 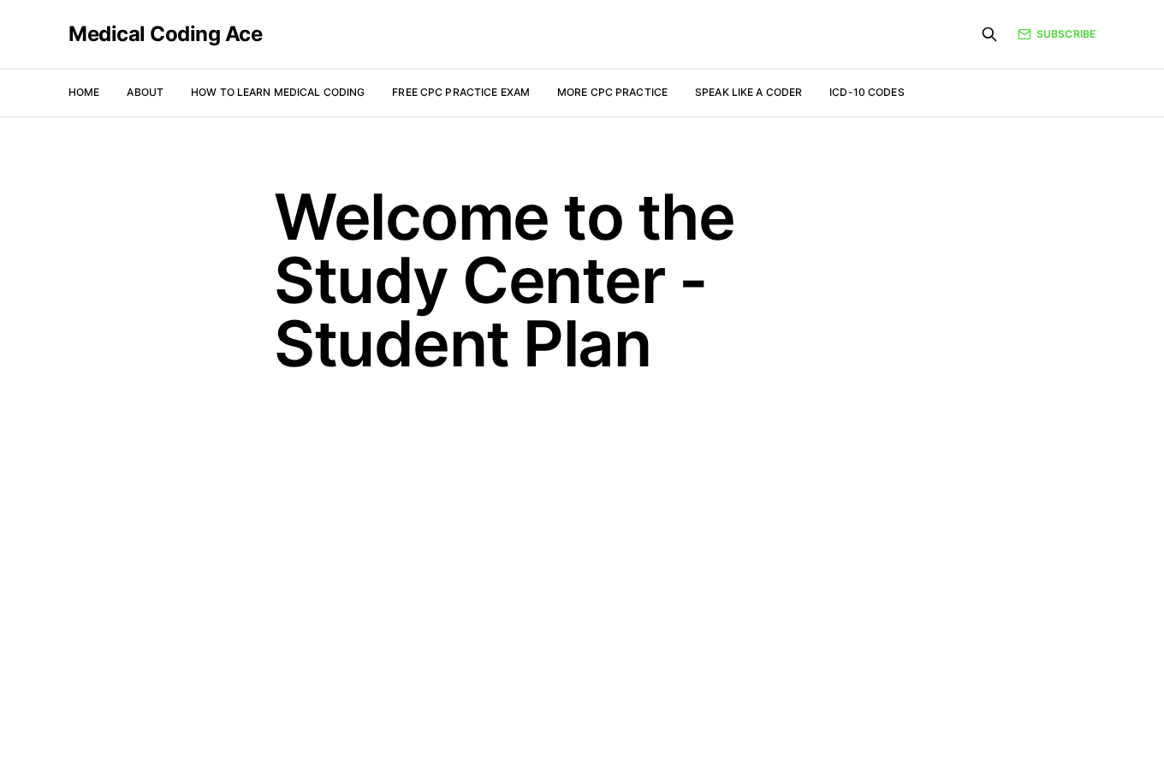 What do you see at coordinates (1057, 34) in the screenshot?
I see `a: Subscribe` at bounding box center [1057, 34].